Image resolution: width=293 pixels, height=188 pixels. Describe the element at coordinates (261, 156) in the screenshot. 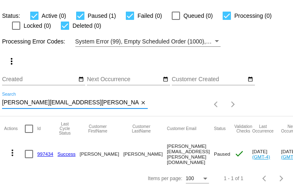

I see `a: (GMT-4)` at that location.